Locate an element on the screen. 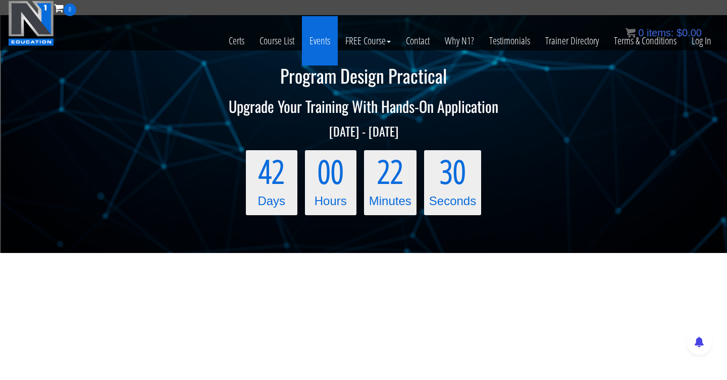 The width and height of the screenshot is (727, 380). a: Trainer Directory is located at coordinates (572, 41).